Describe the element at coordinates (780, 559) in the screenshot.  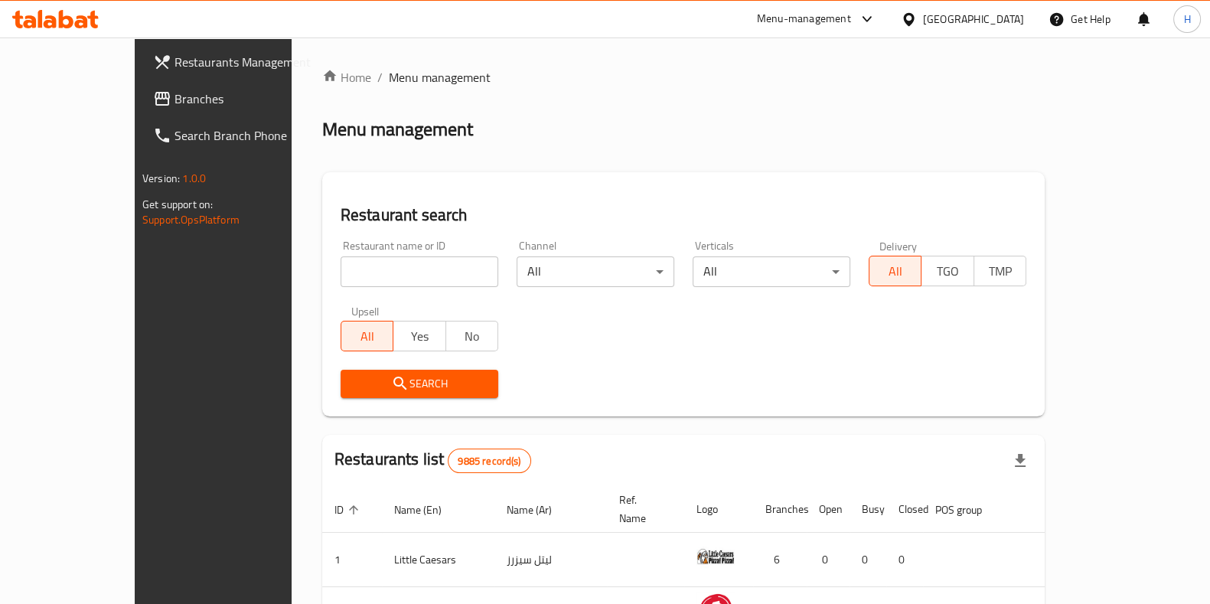
I see `td: 6` at that location.